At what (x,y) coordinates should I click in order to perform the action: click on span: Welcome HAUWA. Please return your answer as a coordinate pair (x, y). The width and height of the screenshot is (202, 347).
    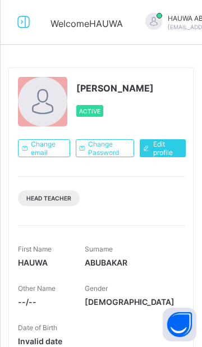
    Looking at the image, I should click on (87, 24).